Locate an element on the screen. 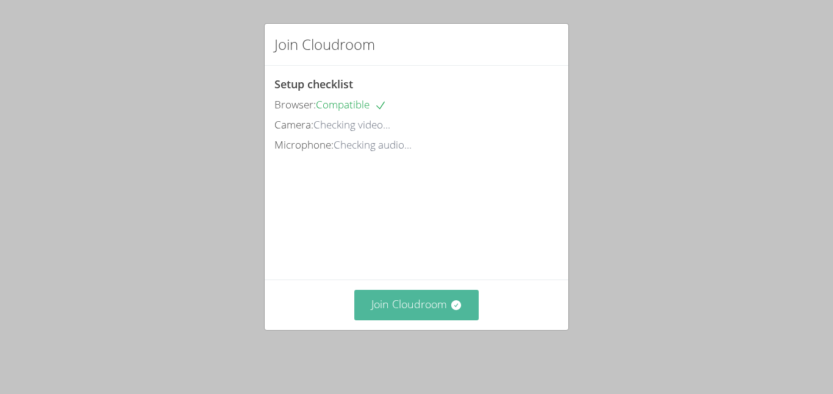 The height and width of the screenshot is (394, 833). span: Setup checklist is located at coordinates (313, 84).